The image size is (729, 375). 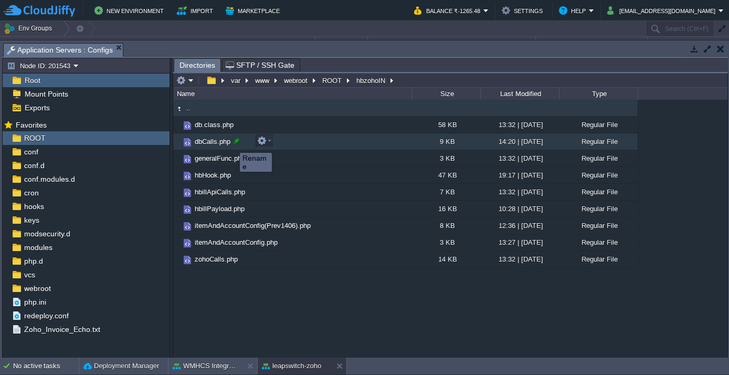 What do you see at coordinates (446, 124) in the screenshot?
I see `div: 58 KB` at bounding box center [446, 124].